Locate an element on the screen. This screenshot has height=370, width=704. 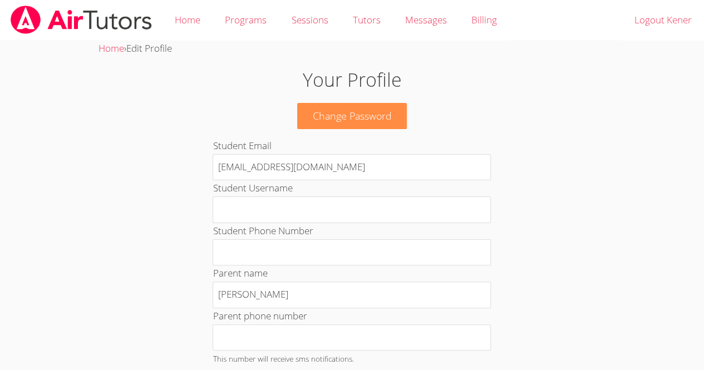
small: This number will receive sms notifications. is located at coordinates (283, 358).